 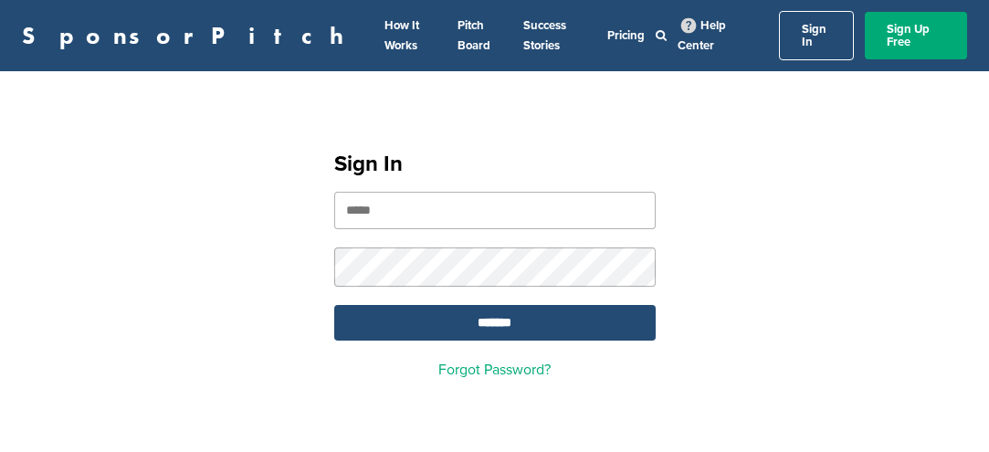 What do you see at coordinates (701, 36) in the screenshot?
I see `a: Help Center` at bounding box center [701, 36].